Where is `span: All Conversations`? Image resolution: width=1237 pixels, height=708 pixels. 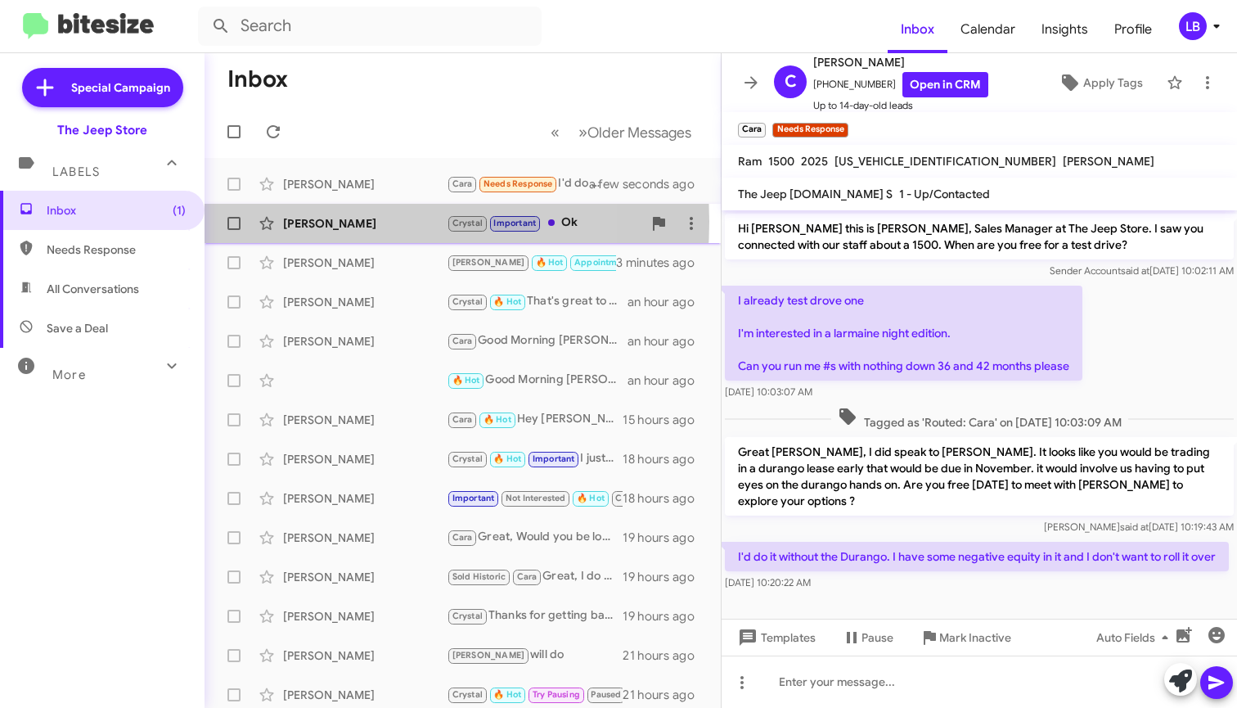
span: All Conversations is located at coordinates (92, 289).